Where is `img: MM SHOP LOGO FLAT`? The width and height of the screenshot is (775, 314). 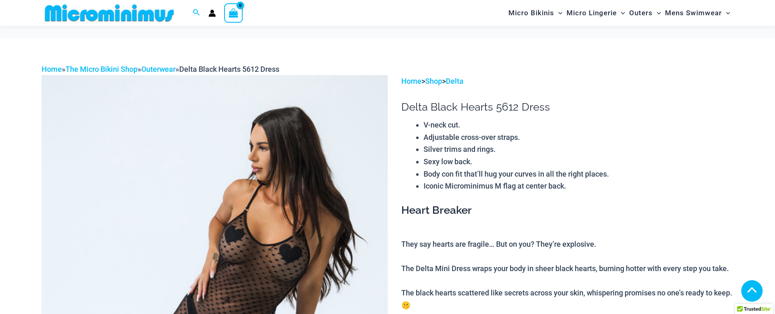 img: MM SHOP LOGO FLAT is located at coordinates (109, 13).